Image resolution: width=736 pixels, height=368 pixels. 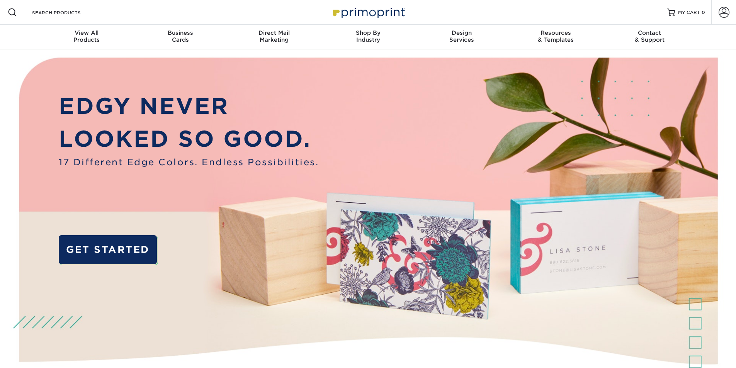 What do you see at coordinates (180, 33) in the screenshot?
I see `span: Business` at bounding box center [180, 33].